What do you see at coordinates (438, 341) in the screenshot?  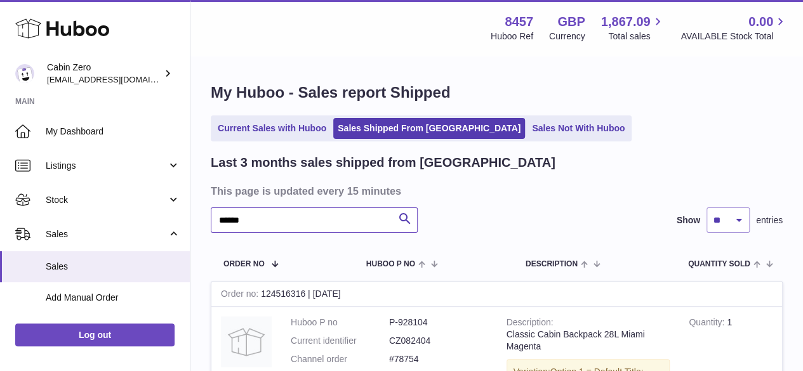 I see `dd: CZ082404` at bounding box center [438, 341].